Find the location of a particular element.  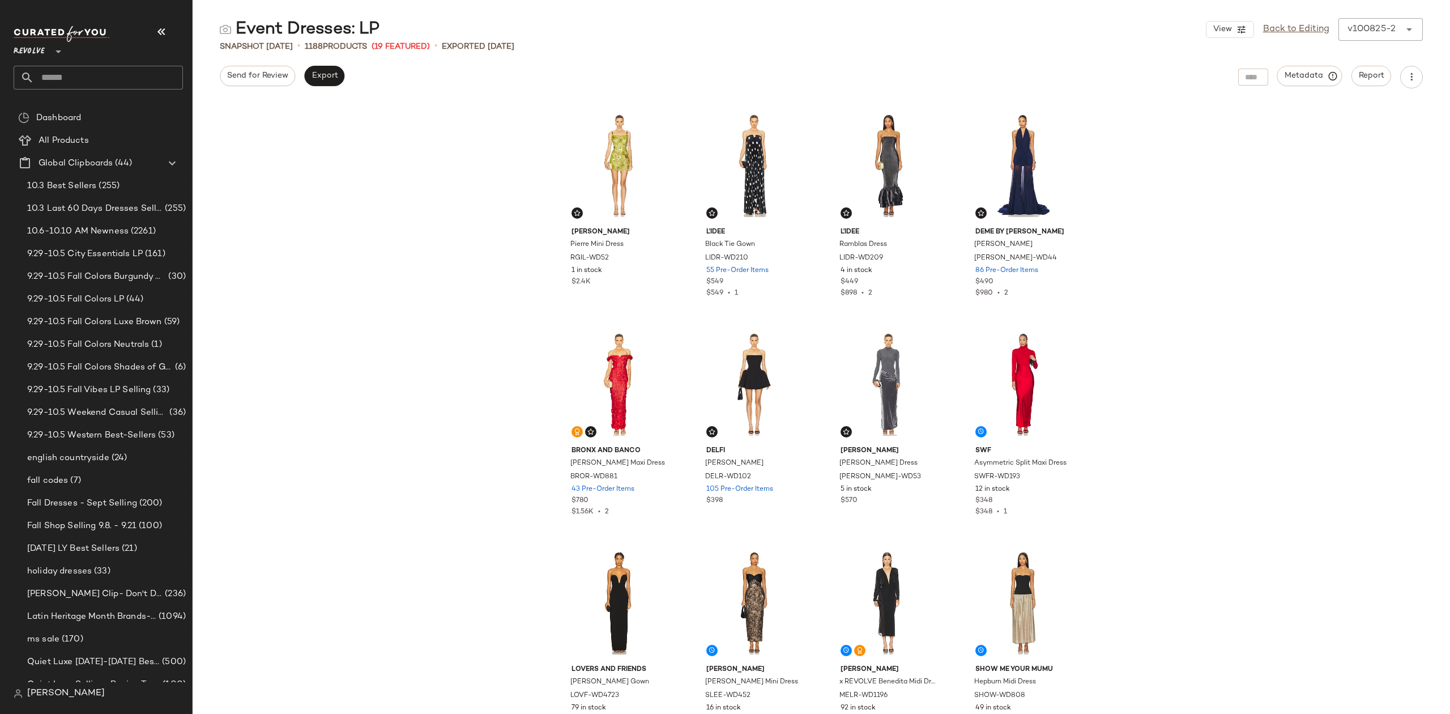

button: View is located at coordinates (1230, 29).